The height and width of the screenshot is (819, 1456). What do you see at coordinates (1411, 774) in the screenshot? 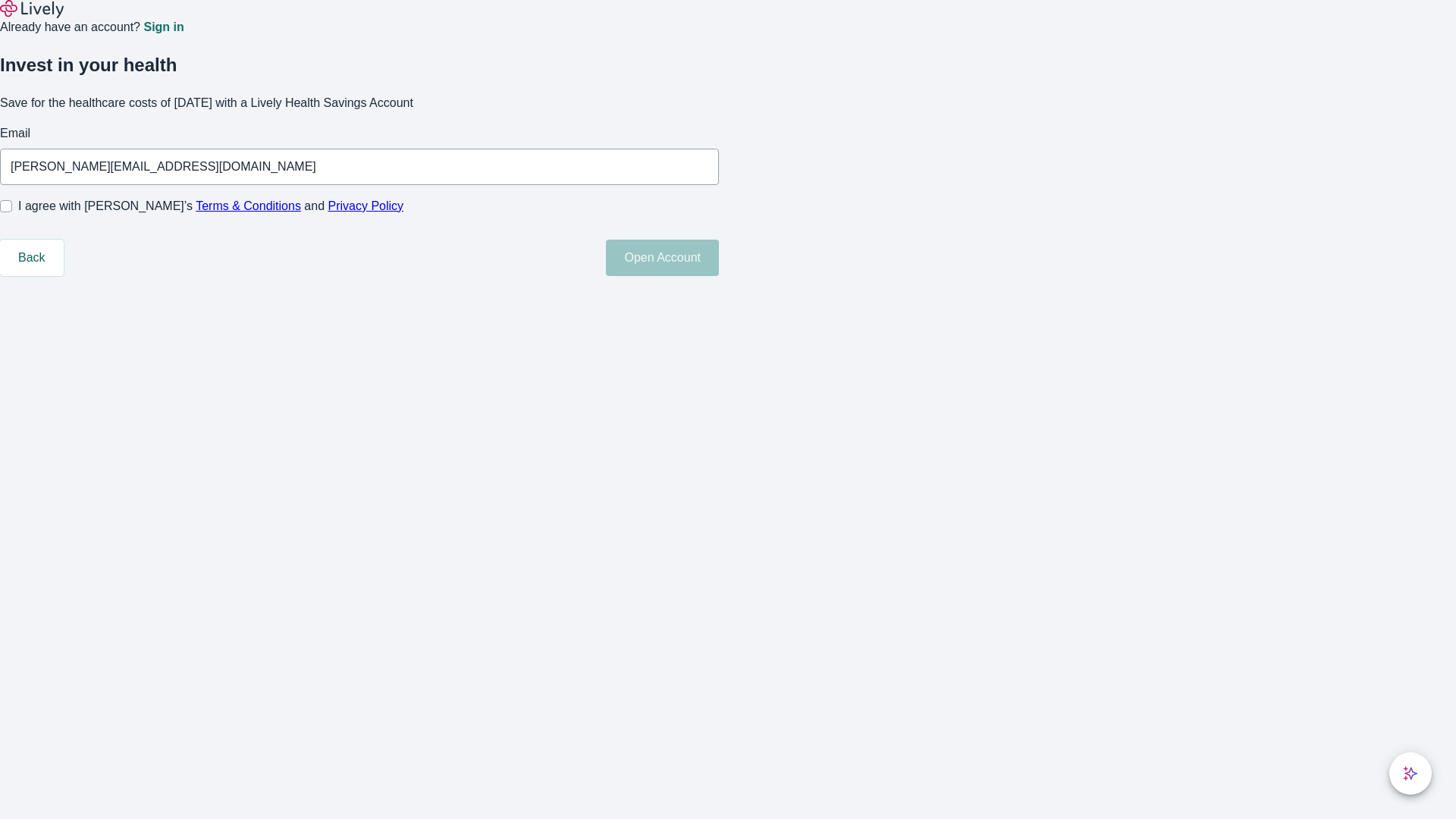
I see `svg: Lively AI Assistant` at bounding box center [1411, 774].